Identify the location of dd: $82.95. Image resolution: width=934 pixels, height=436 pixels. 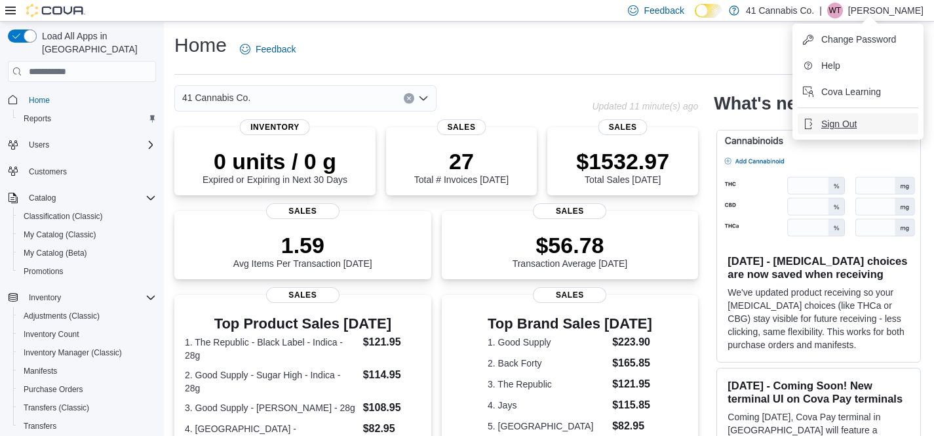
(632, 426).